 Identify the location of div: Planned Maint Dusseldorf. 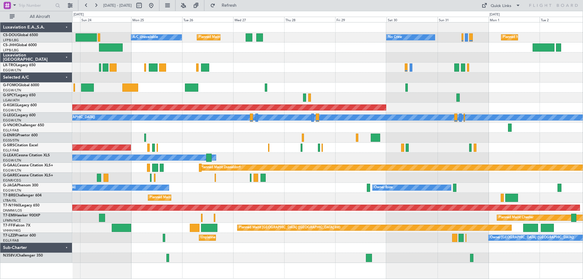
(221, 168).